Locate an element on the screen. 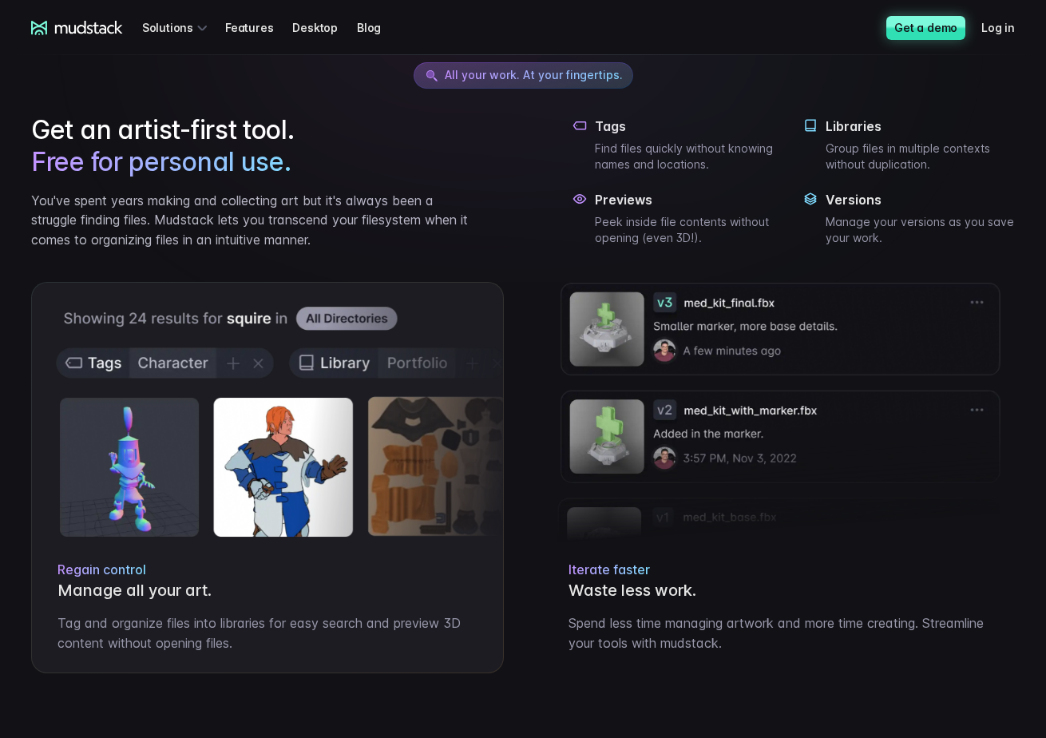  p: Find files quickly without knowing names and locations. is located at coordinates (689, 156).